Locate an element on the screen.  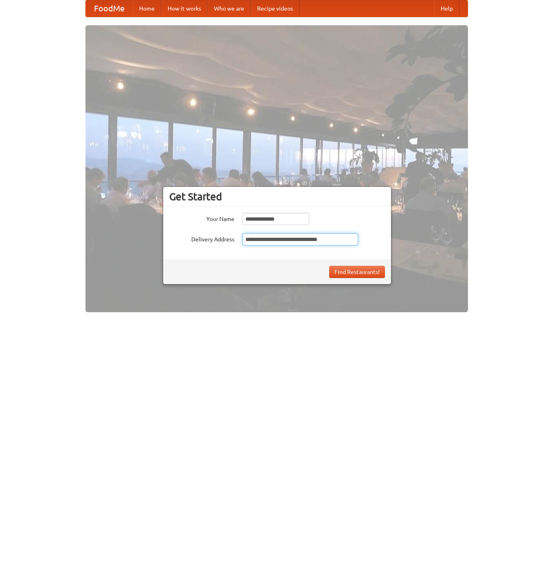
button: Find Restaurants! is located at coordinates (357, 272).